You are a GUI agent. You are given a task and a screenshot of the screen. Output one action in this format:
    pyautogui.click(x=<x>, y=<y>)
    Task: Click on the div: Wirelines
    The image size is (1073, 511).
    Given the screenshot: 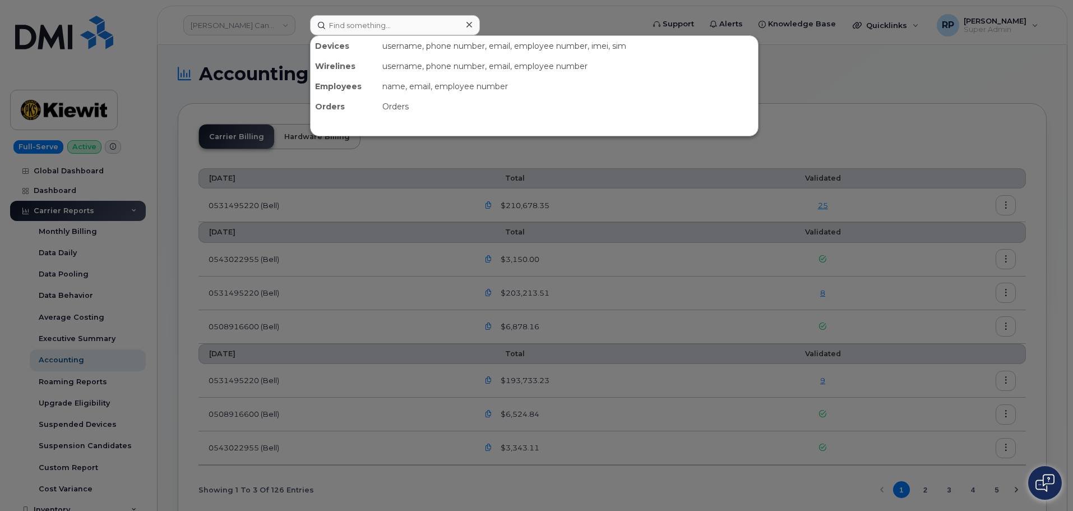 What is the action you would take?
    pyautogui.click(x=344, y=66)
    